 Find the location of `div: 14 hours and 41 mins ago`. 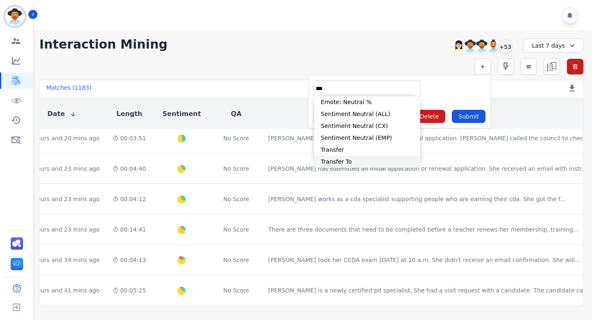

div: 14 hours and 41 mins ago is located at coordinates (62, 290).